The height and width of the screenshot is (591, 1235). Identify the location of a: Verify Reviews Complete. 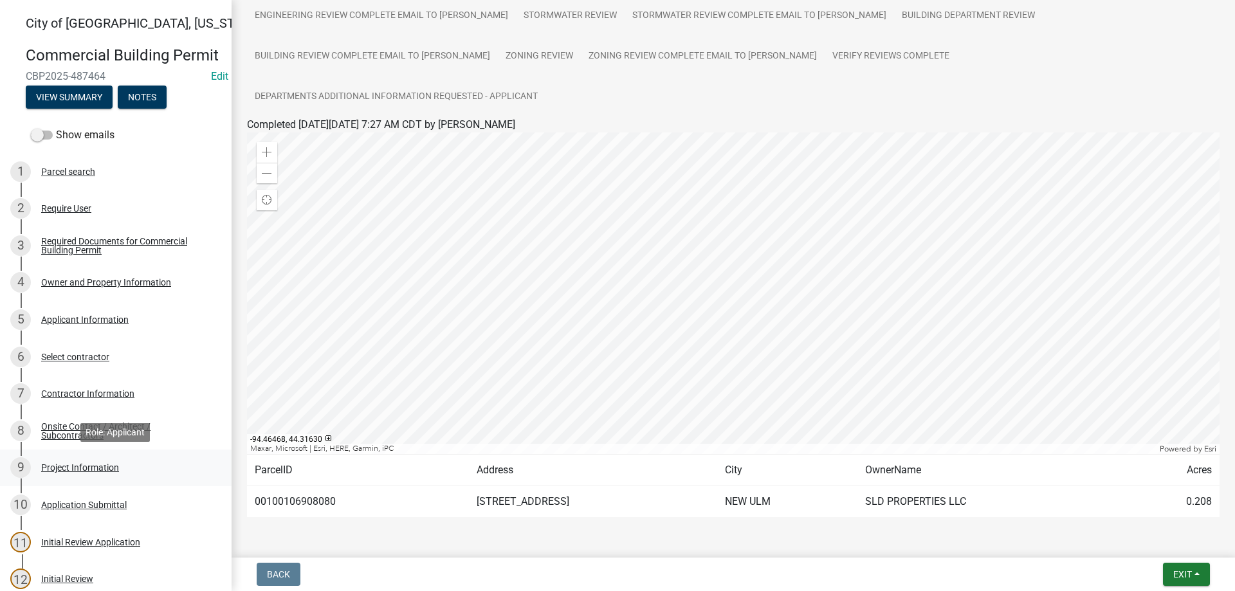
(891, 57).